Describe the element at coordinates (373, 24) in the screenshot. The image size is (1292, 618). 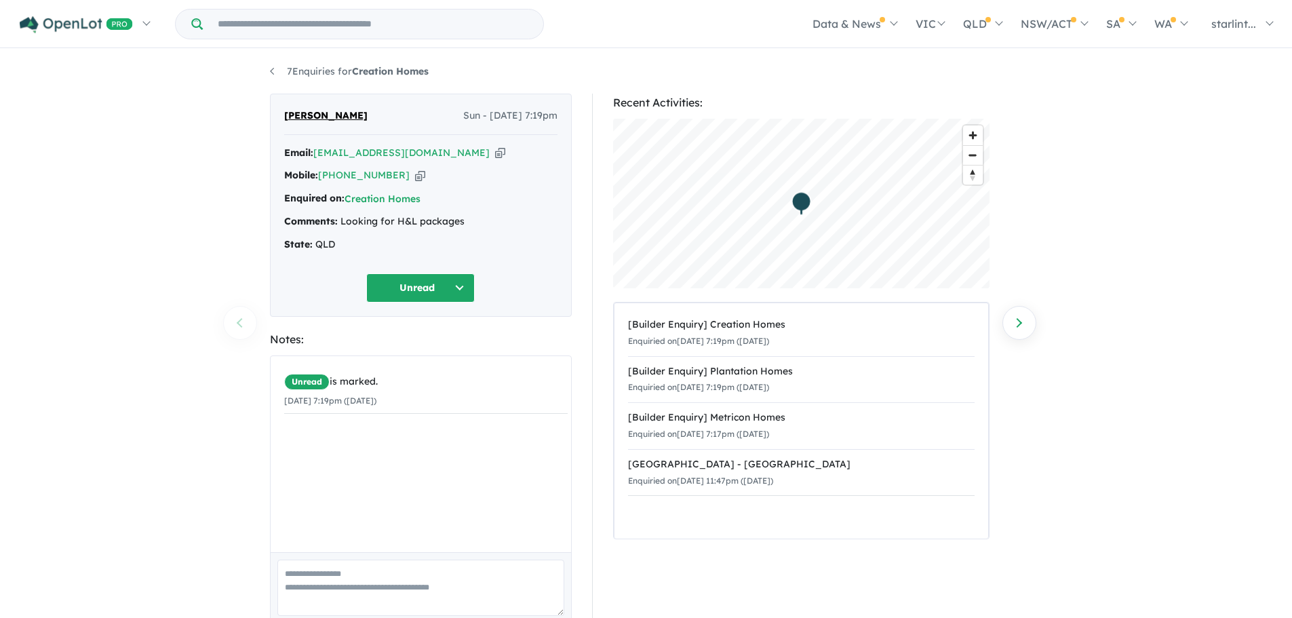
I see `input: Try estate name, suburb, builder or developer` at that location.